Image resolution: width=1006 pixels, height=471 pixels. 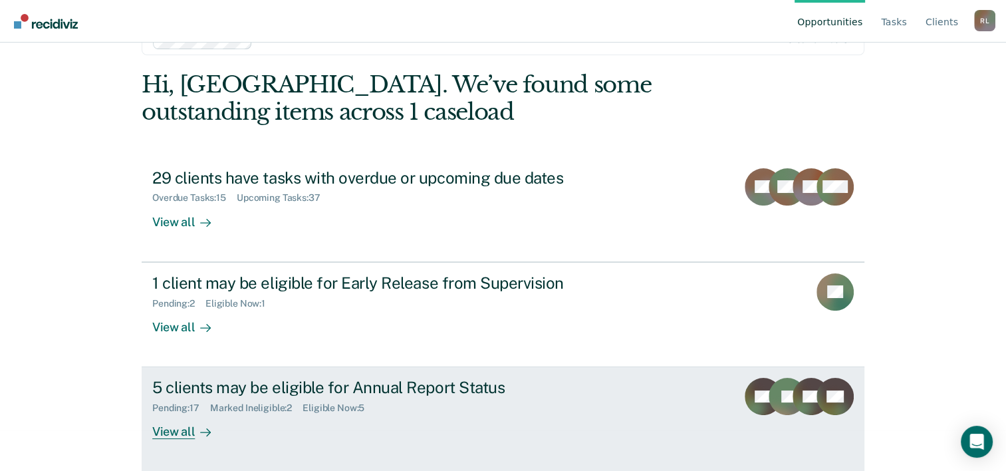 I want to click on div: Overdue Tasks : 15, so click(x=194, y=198).